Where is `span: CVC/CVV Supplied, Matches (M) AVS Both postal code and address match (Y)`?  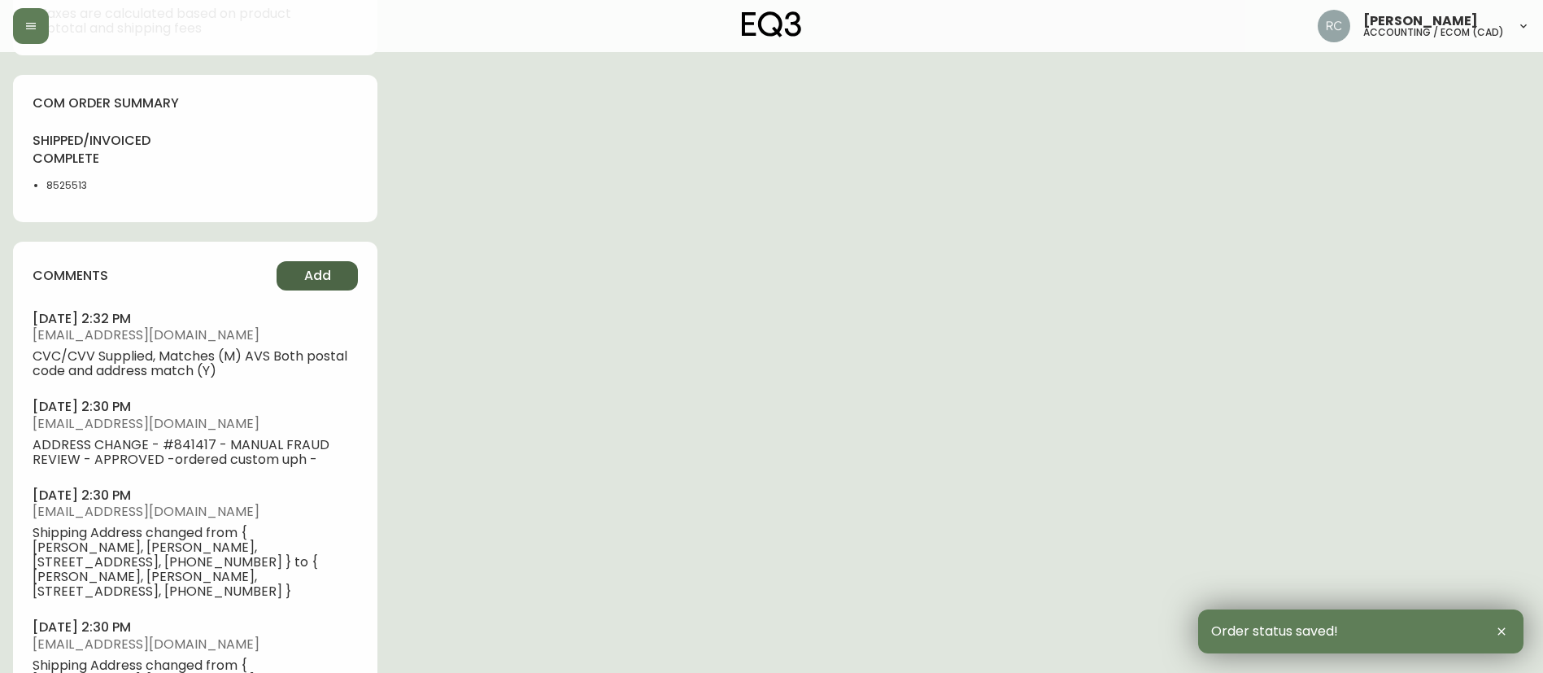
span: CVC/CVV Supplied, Matches (M) AVS Both postal code and address match (Y) is located at coordinates (195, 364).